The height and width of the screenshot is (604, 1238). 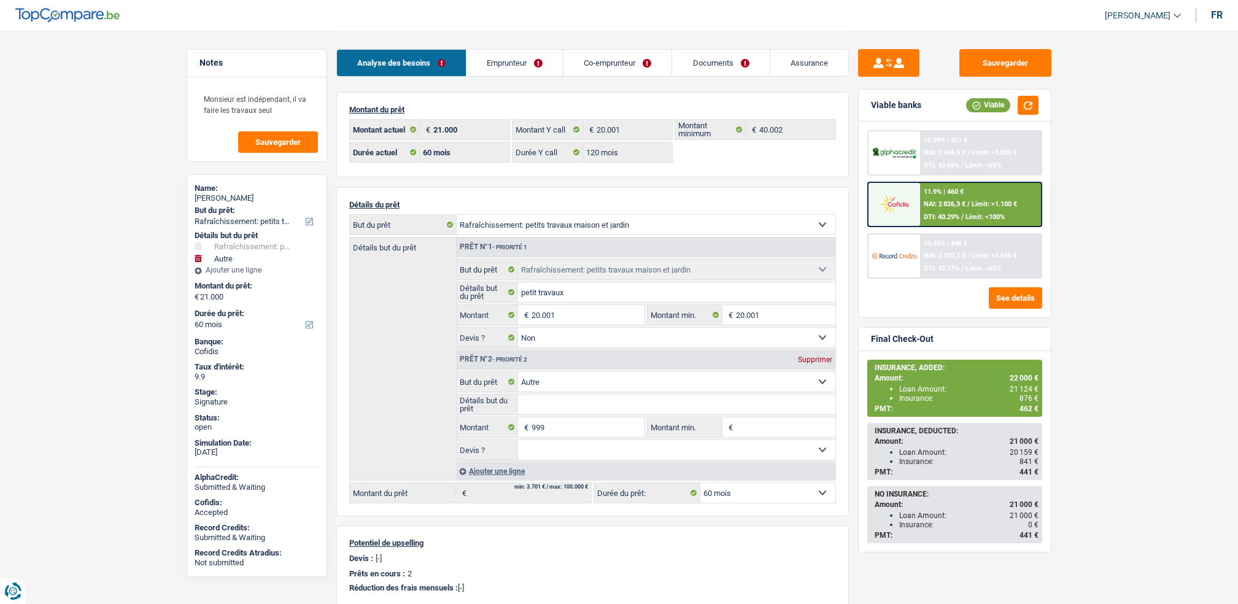 What do you see at coordinates (942, 165) in the screenshot?
I see `span: DTI: 43.68%` at bounding box center [942, 165].